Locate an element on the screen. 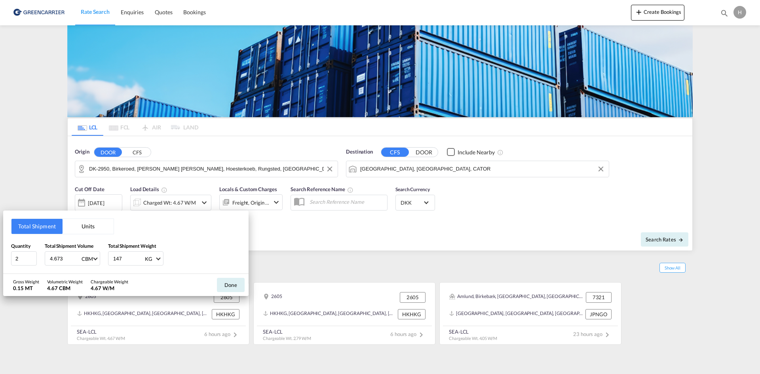 The width and height of the screenshot is (760, 374). span: Total Shipment Weight is located at coordinates (132, 246).